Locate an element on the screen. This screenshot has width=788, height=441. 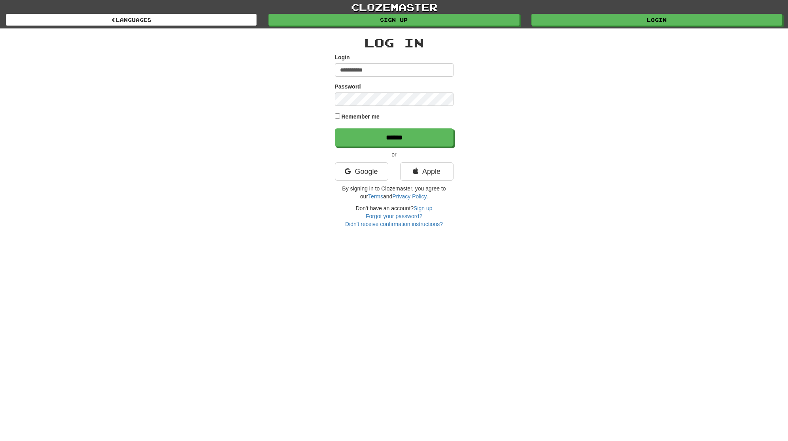
a: Didn't receive confirmation instructions? is located at coordinates (394, 224).